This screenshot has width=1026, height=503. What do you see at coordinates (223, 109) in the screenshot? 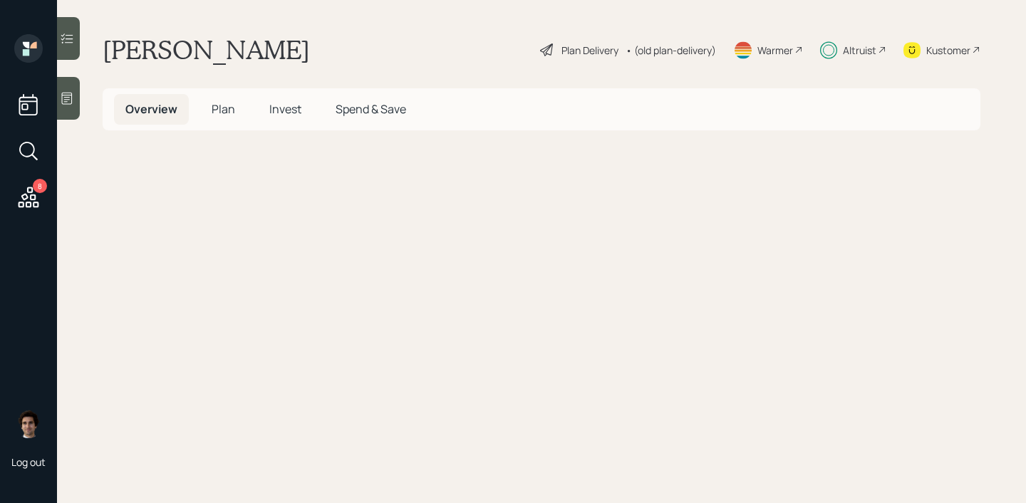
I see `span: Plan` at bounding box center [223, 109].